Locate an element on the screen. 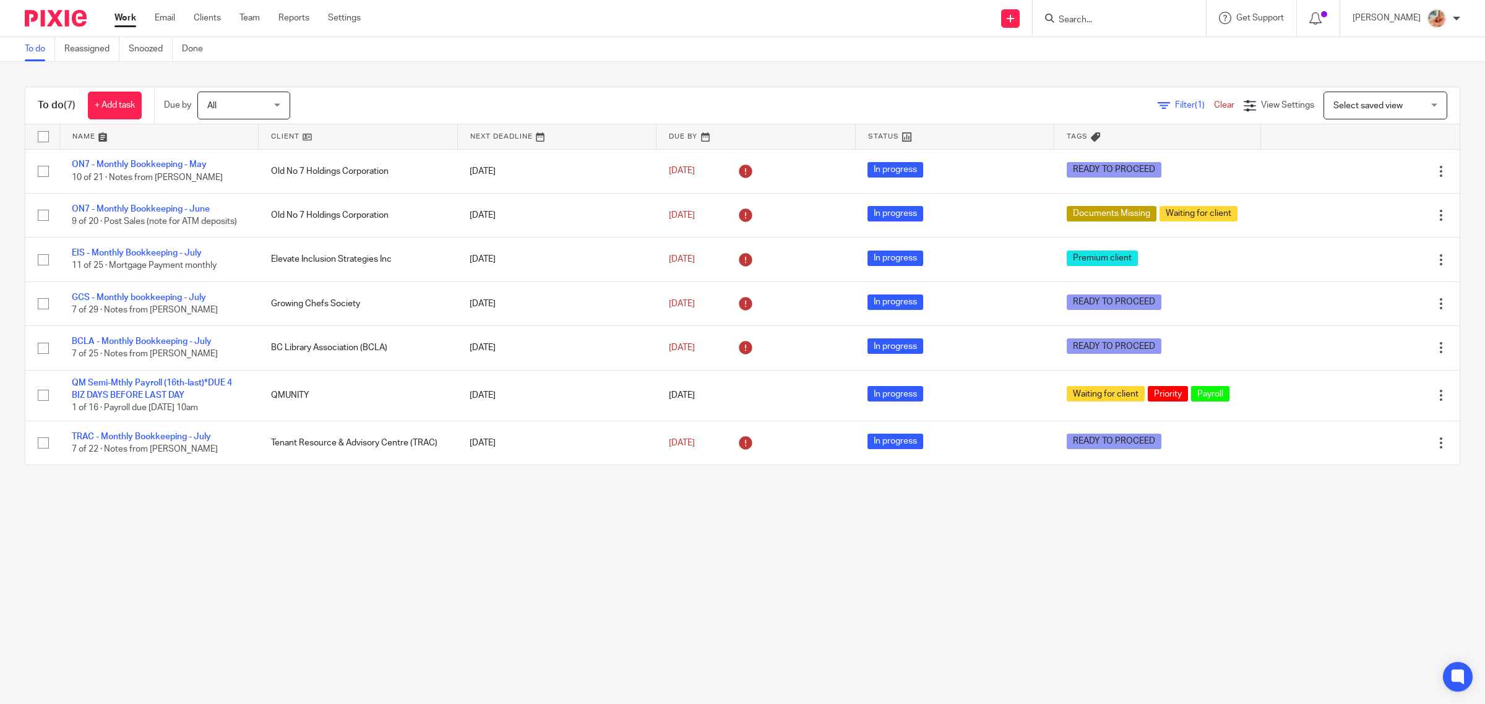  a: To do is located at coordinates (40, 49).